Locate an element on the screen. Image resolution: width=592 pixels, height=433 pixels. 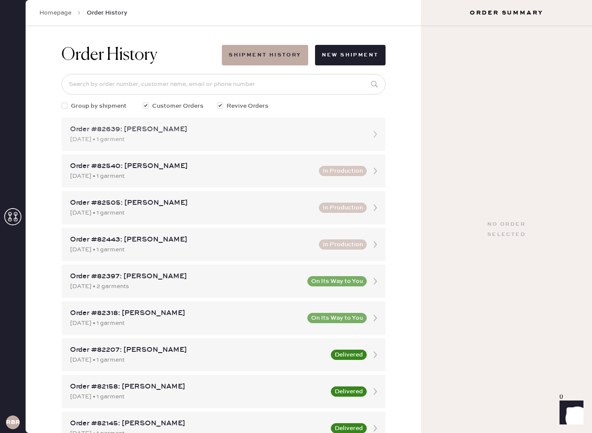
td: Pants - Reformation - Stevie Pant Mushroom - Size: 6 is located at coordinates (306, 161).